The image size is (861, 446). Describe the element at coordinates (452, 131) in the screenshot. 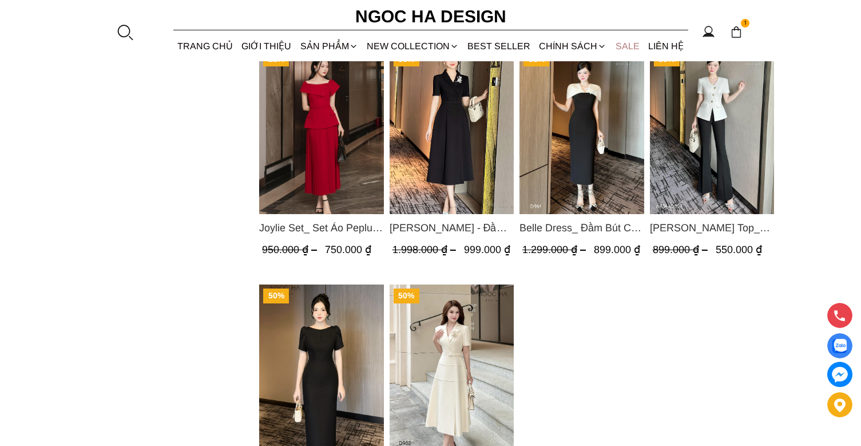

I see `a: Product image - Irene Dress - Đầm Vest Dáng Xòe Kèm Đai D713` at that location.